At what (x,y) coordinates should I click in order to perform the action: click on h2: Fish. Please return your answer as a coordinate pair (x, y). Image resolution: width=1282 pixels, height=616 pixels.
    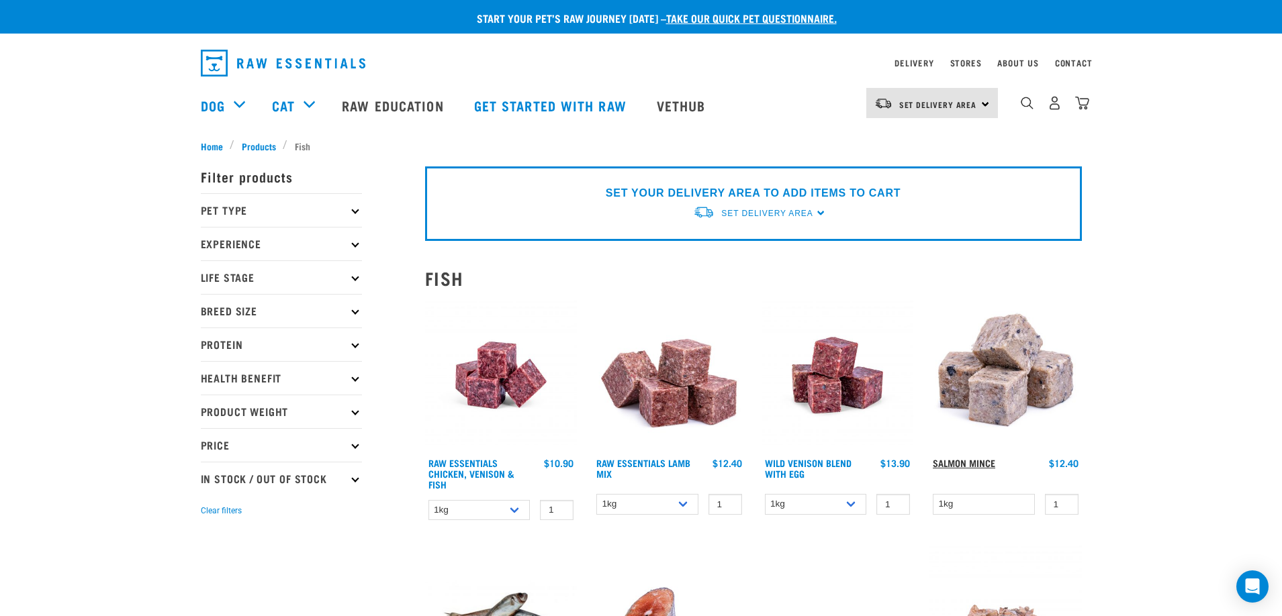
    Looking at the image, I should click on (753, 278).